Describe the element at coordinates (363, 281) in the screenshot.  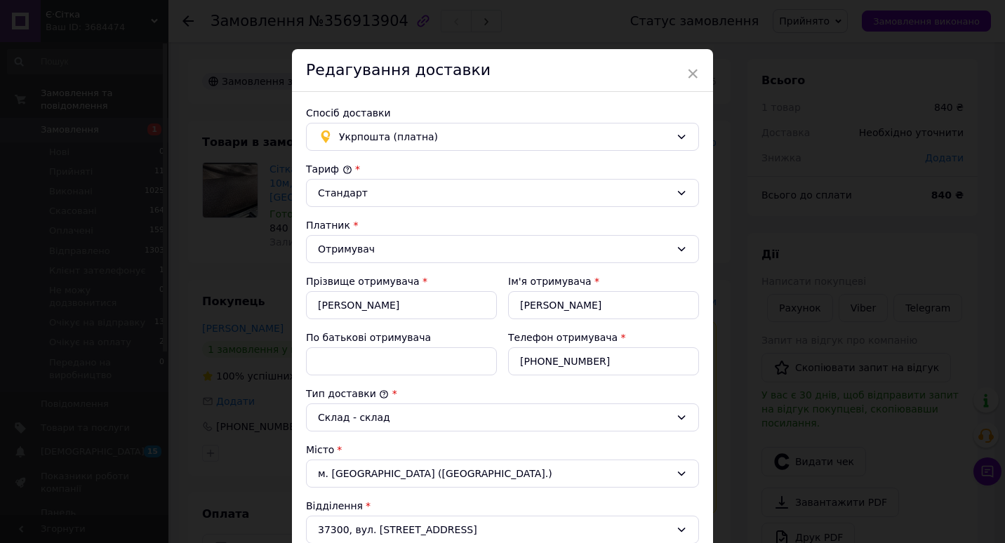
I see `label: Прізвище отримувача` at that location.